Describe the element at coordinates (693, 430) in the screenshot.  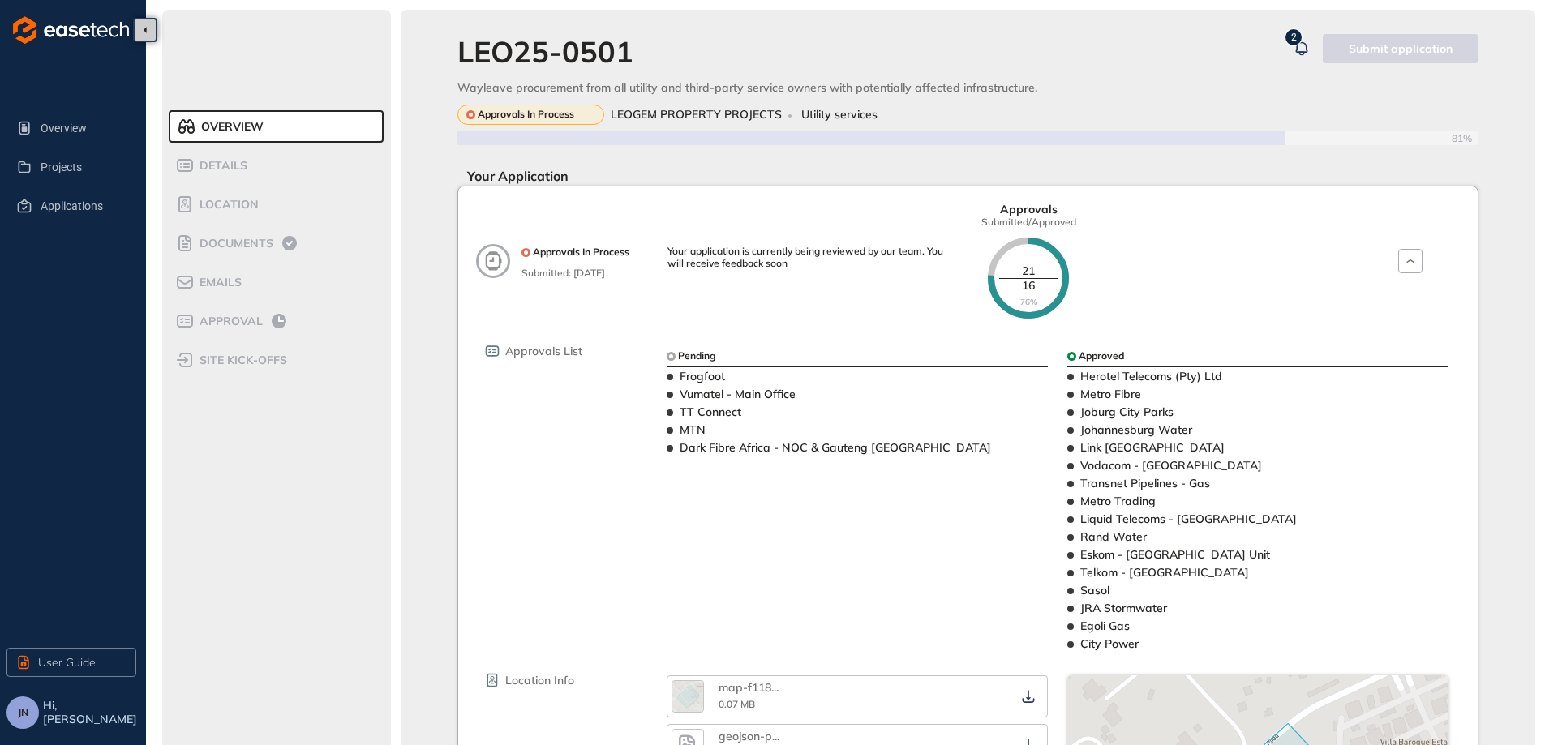
I see `span: MTN` at that location.